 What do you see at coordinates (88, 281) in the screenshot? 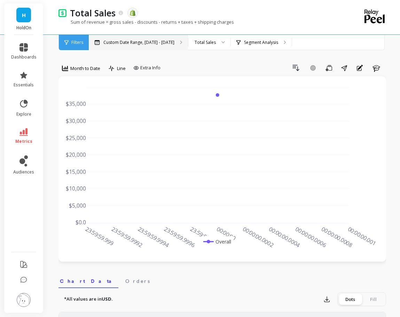
I see `span: Chart Data` at bounding box center [88, 281].